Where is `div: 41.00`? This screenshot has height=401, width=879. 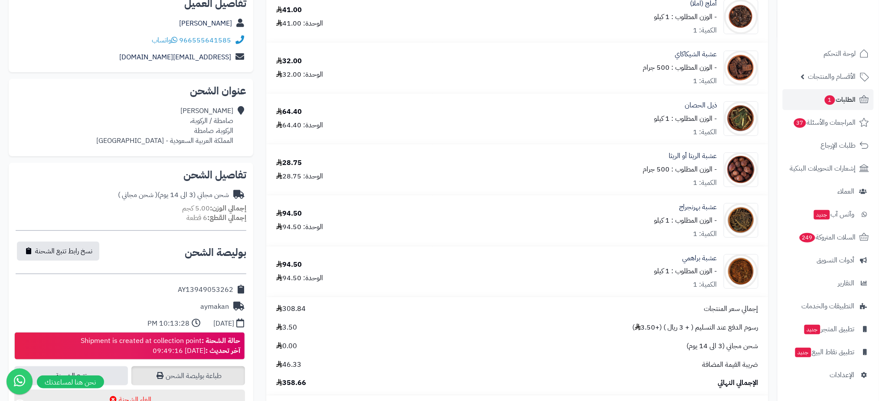 div: 41.00 is located at coordinates (289, 10).